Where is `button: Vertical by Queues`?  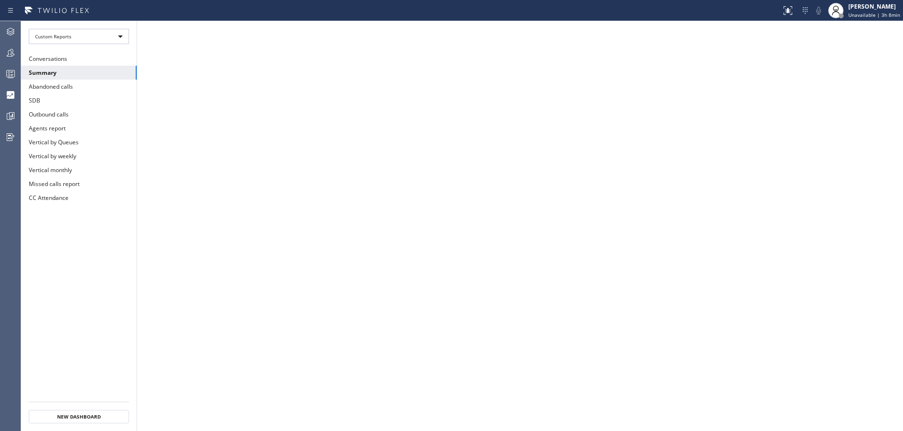 button: Vertical by Queues is located at coordinates (79, 142).